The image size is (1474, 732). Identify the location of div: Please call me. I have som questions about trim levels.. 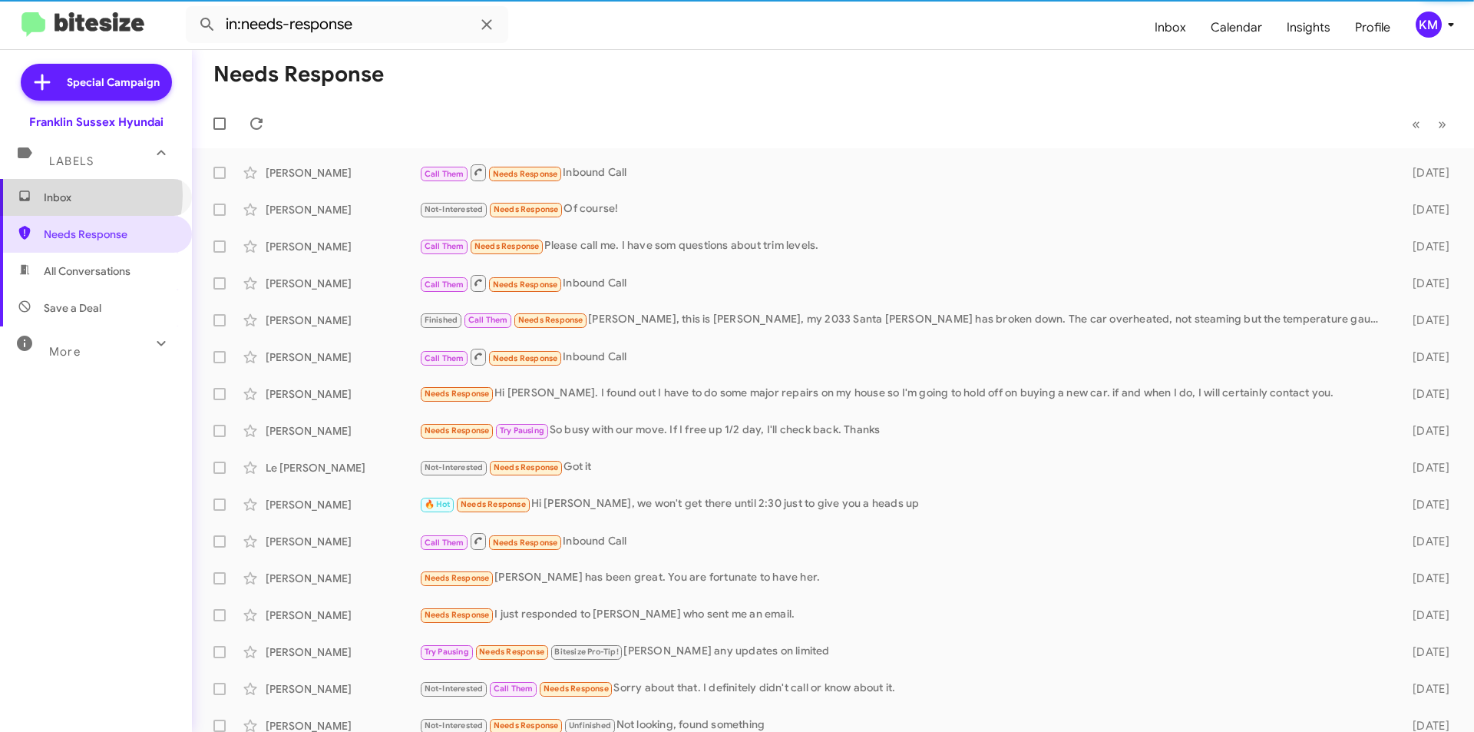
(904, 246).